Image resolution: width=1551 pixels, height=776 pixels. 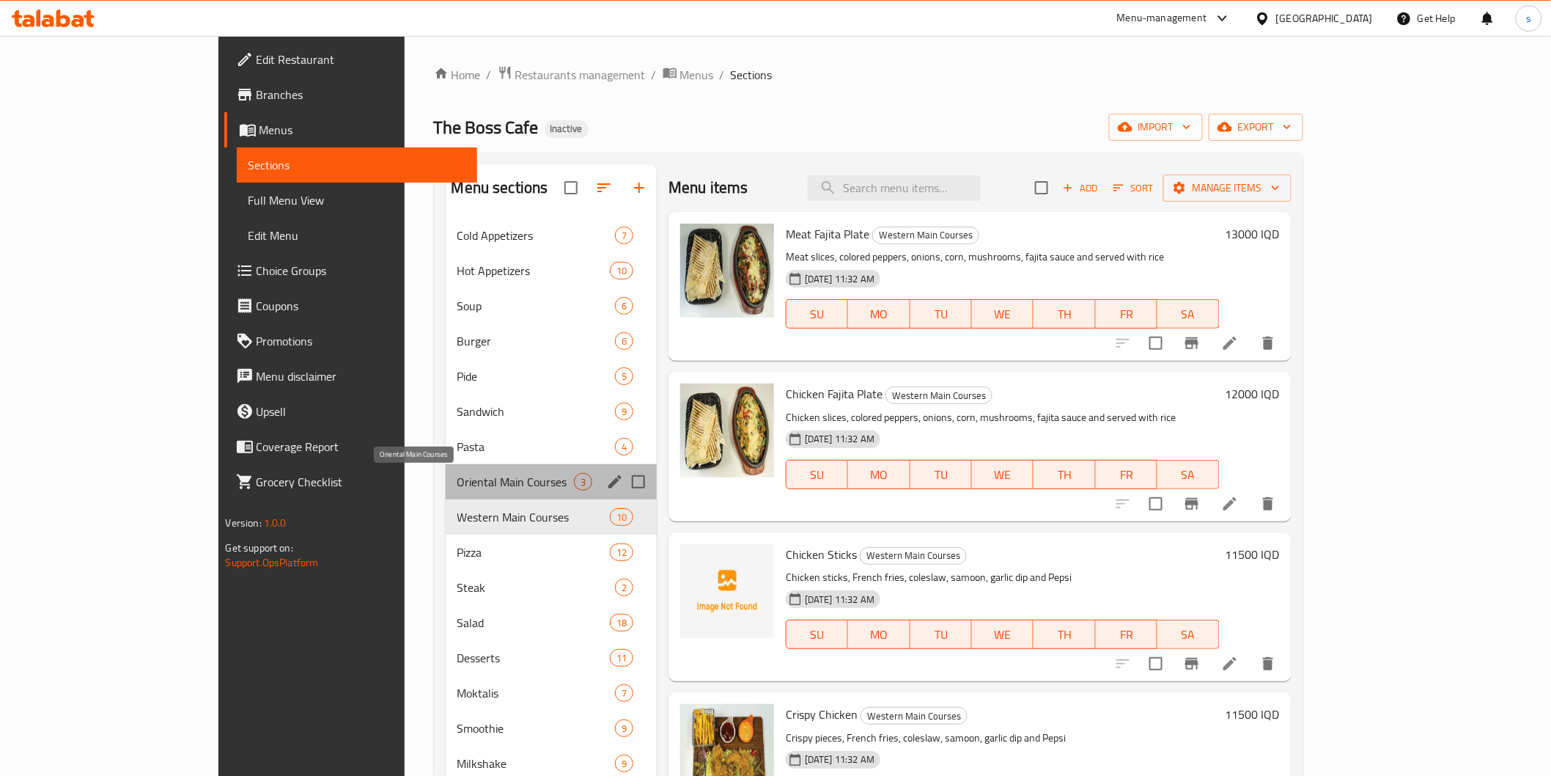 What do you see at coordinates (727, 430) in the screenshot?
I see `img: Chicken Fajita Plate` at bounding box center [727, 430].